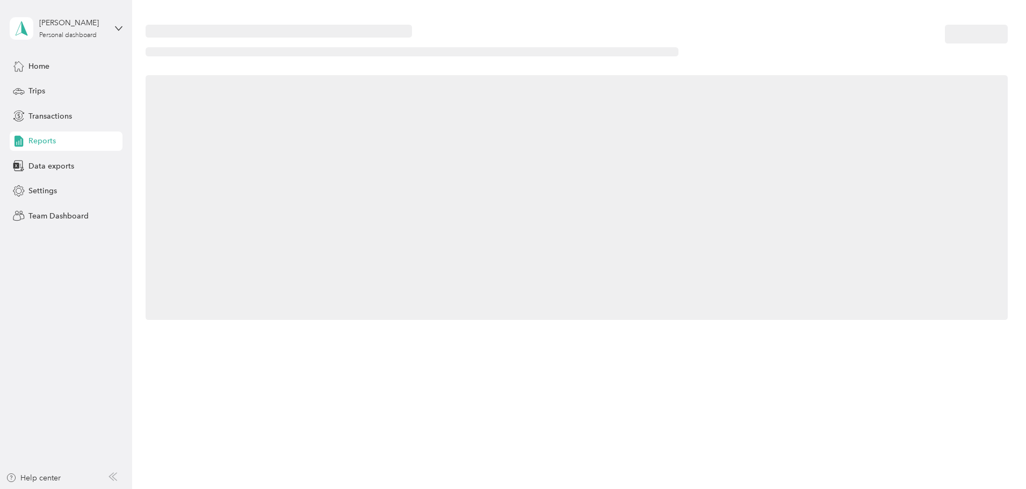  I want to click on span: Settings, so click(42, 191).